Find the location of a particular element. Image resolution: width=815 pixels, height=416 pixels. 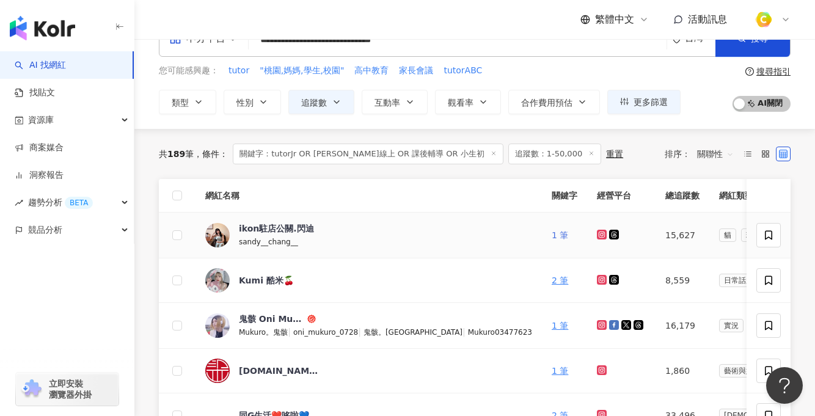

button: 合作費用預估 is located at coordinates (554, 102).